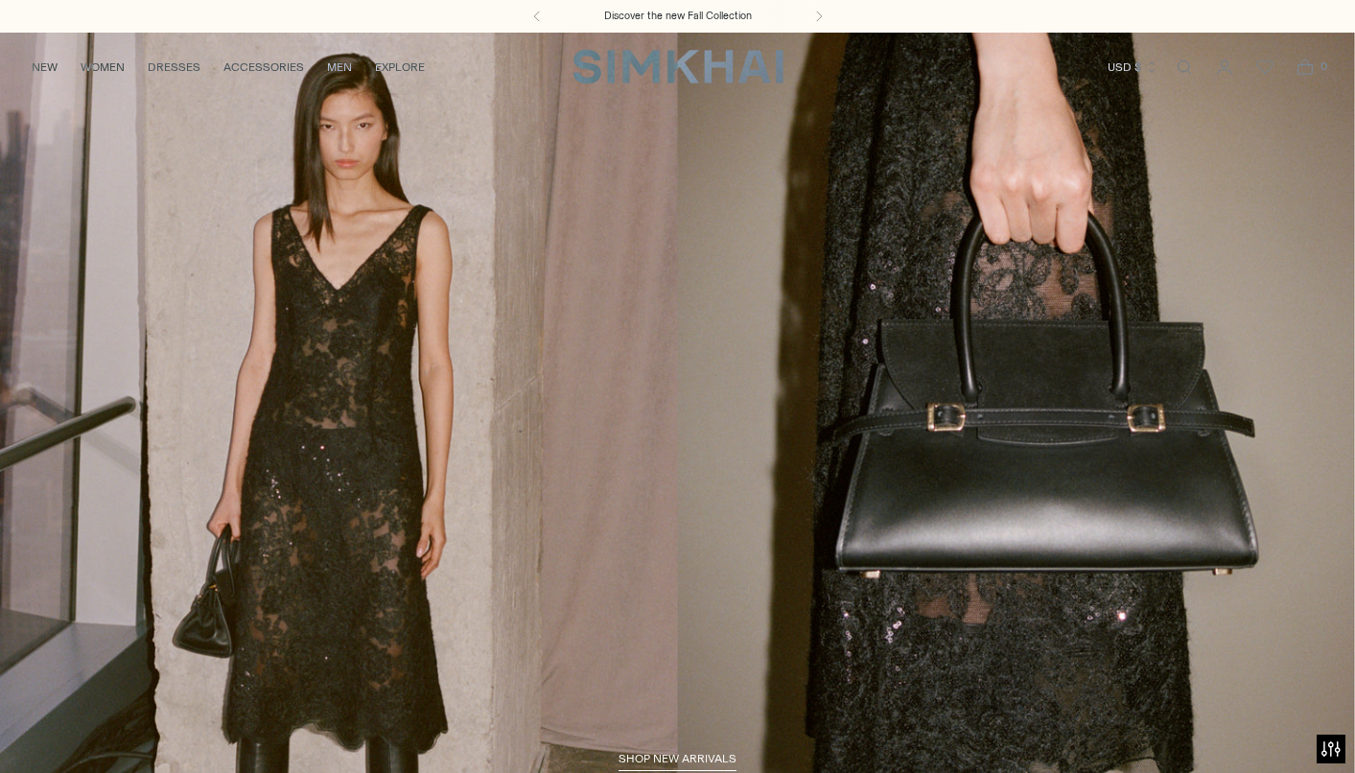 Image resolution: width=1355 pixels, height=773 pixels. Describe the element at coordinates (174, 67) in the screenshot. I see `a: DRESSES` at that location.